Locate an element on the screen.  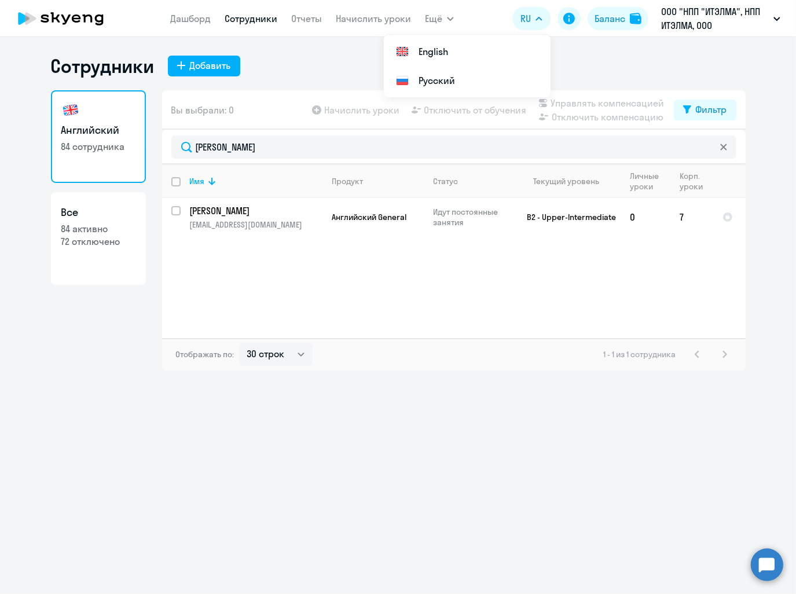
span: Вы выбрали: 0 is located at coordinates (203, 110).